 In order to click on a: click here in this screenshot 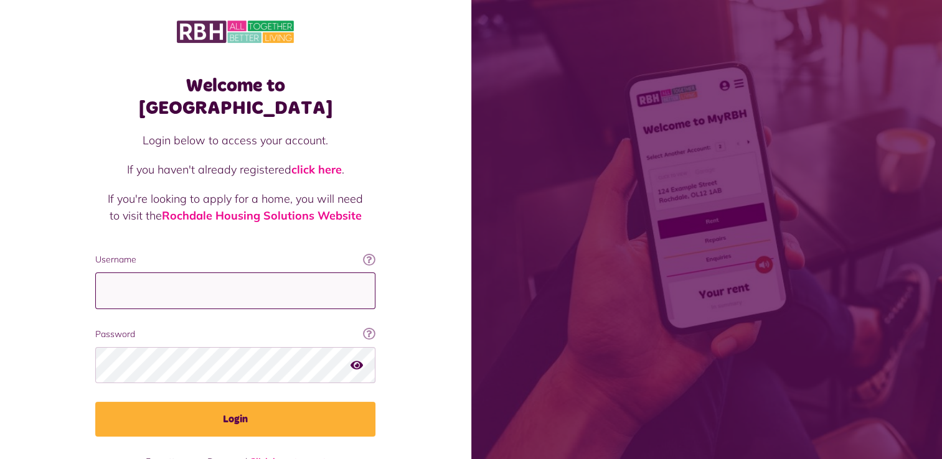, I will do `click(316, 169)`.